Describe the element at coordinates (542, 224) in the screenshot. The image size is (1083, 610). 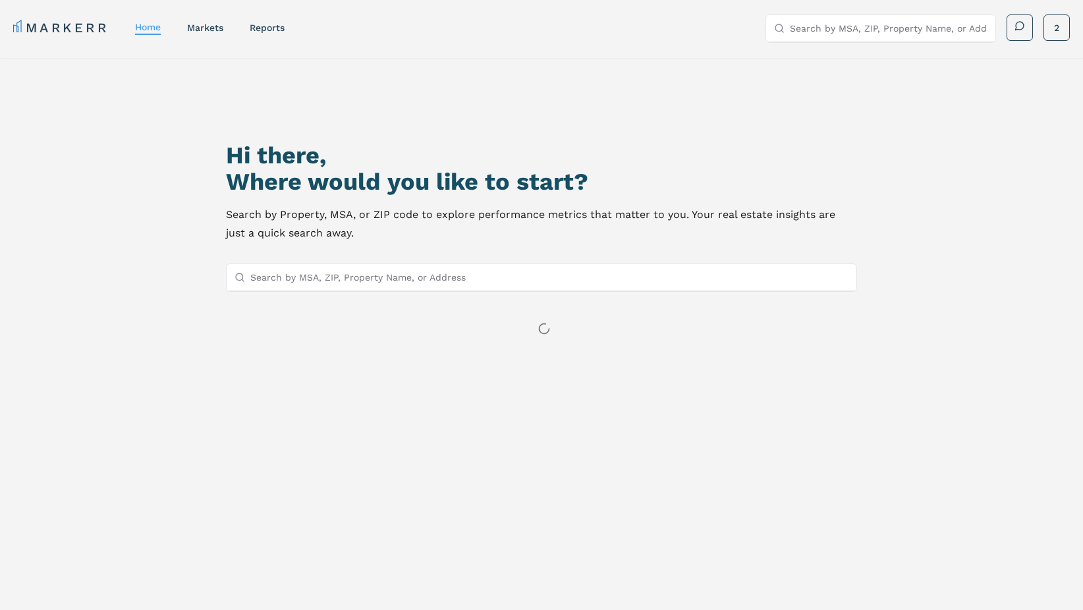
I see `p: Search by Property, MSA, or ZIP code to explore performance metrics that matter to you. Your real...` at that location.